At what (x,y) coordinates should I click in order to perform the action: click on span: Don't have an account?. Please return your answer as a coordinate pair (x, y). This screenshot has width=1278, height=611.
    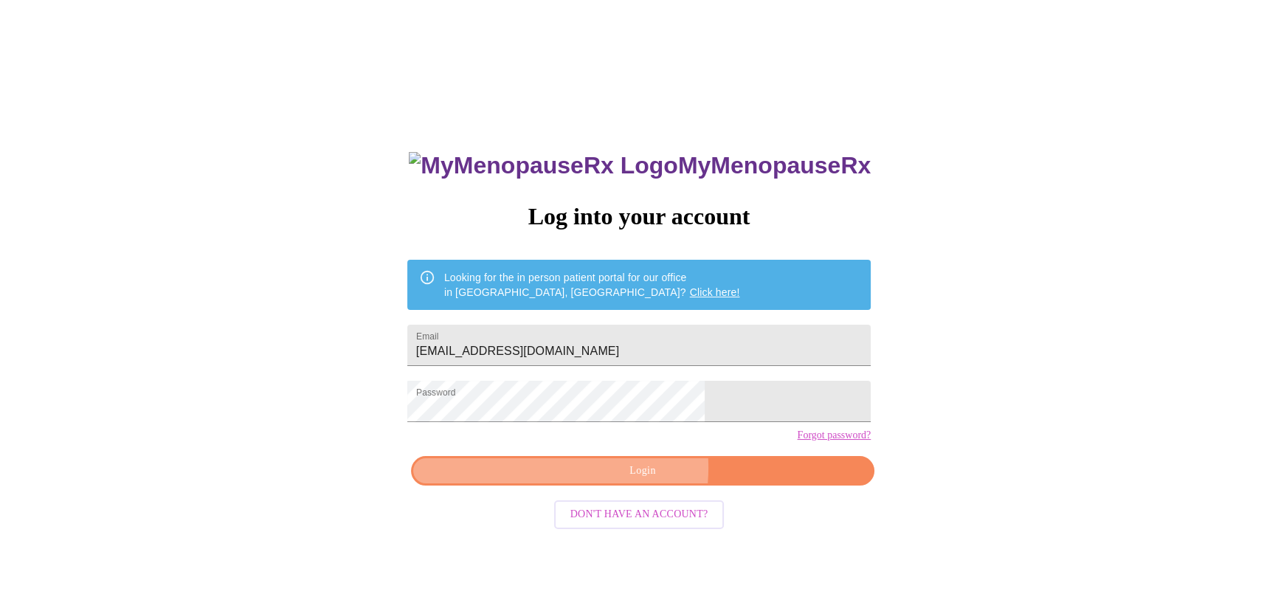
    Looking at the image, I should click on (639, 514).